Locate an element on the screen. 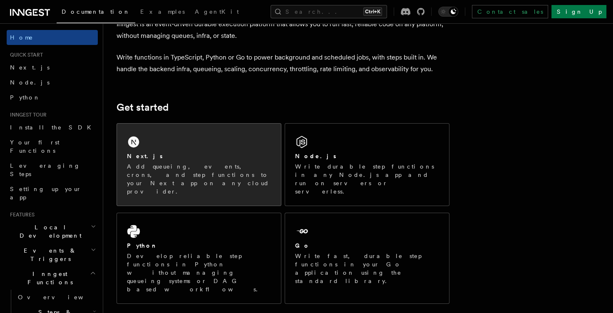 The width and height of the screenshot is (613, 313). button: Search...Ctrl+K is located at coordinates (329, 12).